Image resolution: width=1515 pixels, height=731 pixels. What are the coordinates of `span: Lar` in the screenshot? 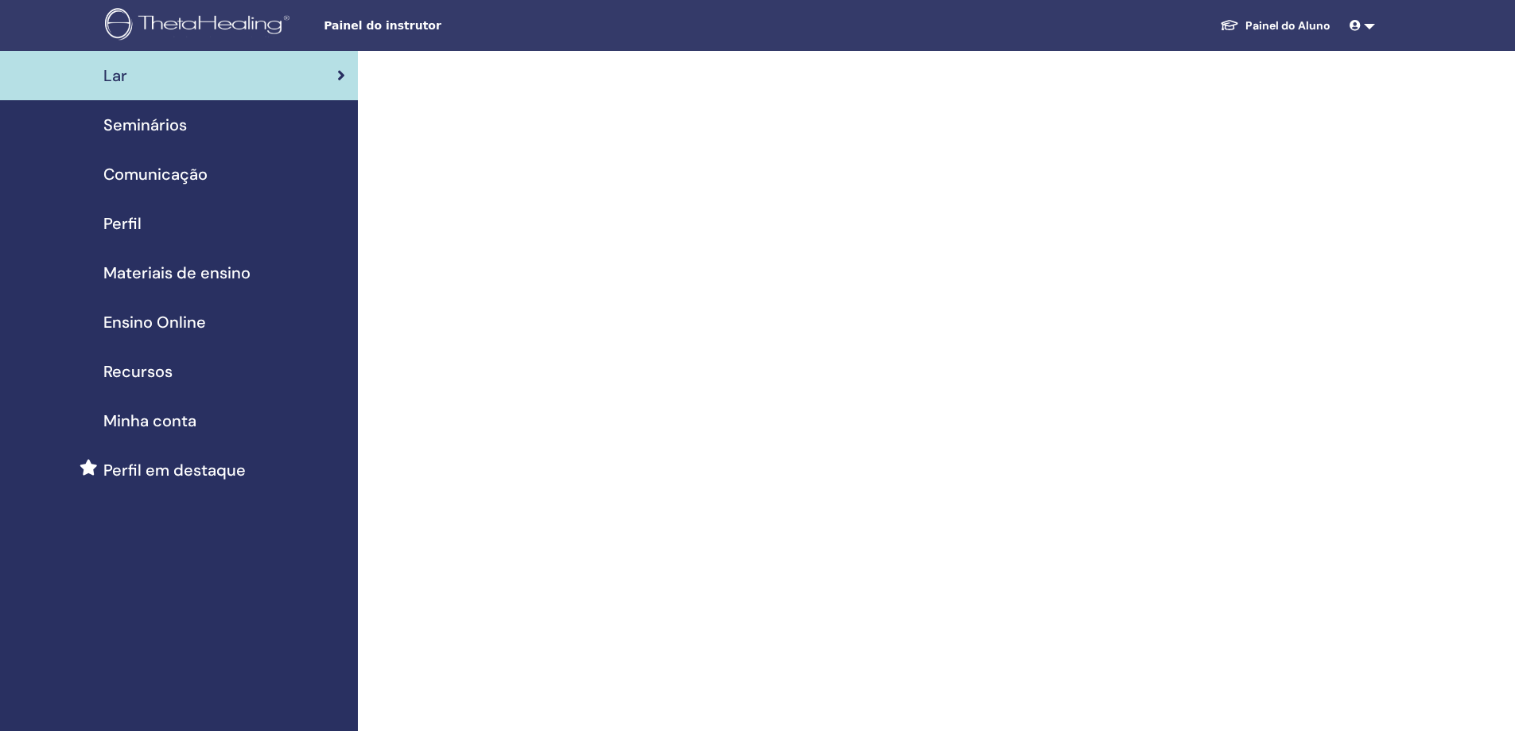 It's located at (115, 76).